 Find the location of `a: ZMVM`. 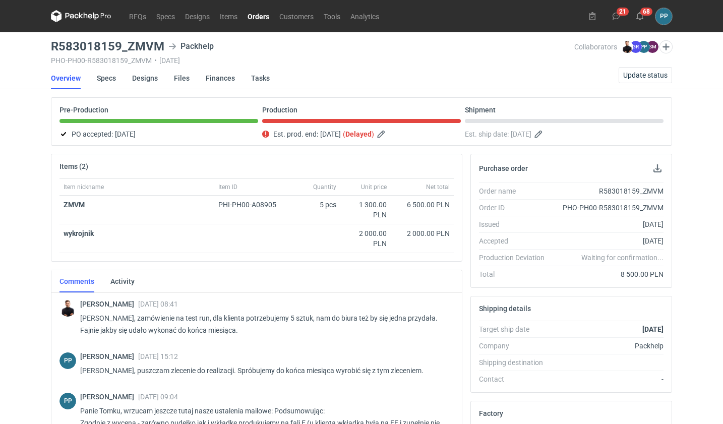

a: ZMVM is located at coordinates (74, 205).